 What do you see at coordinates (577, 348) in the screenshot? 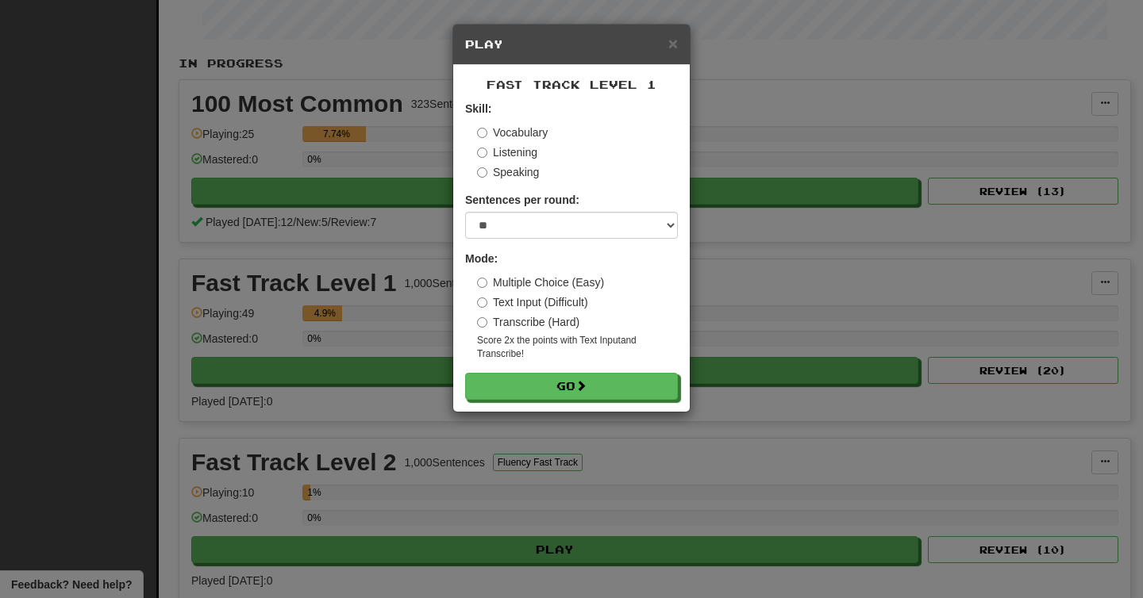
I see `small: Score 2x the points with Text Input and Transcribe !` at bounding box center [577, 348].